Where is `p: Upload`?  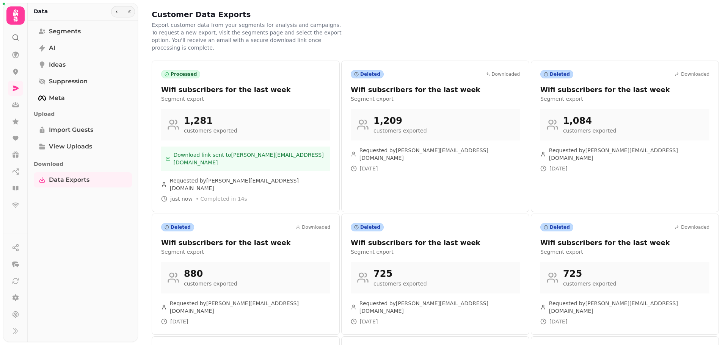
p: Upload is located at coordinates (83, 114).